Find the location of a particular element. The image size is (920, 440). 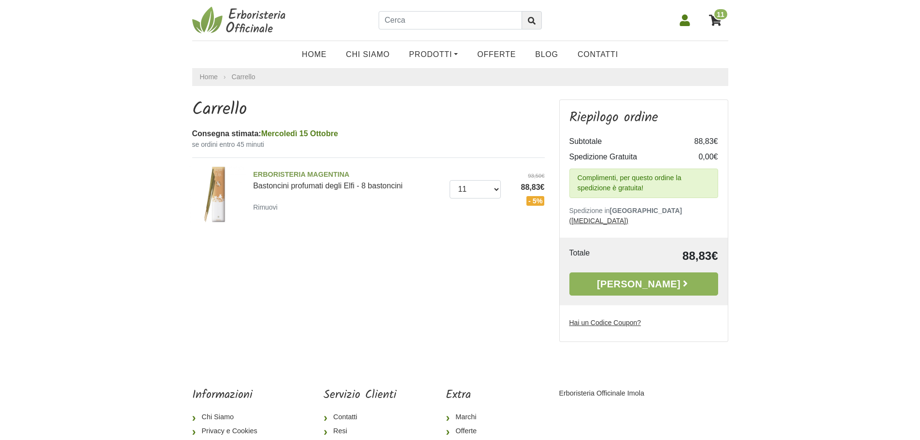

a: Privacy e Cookies is located at coordinates (233, 431).